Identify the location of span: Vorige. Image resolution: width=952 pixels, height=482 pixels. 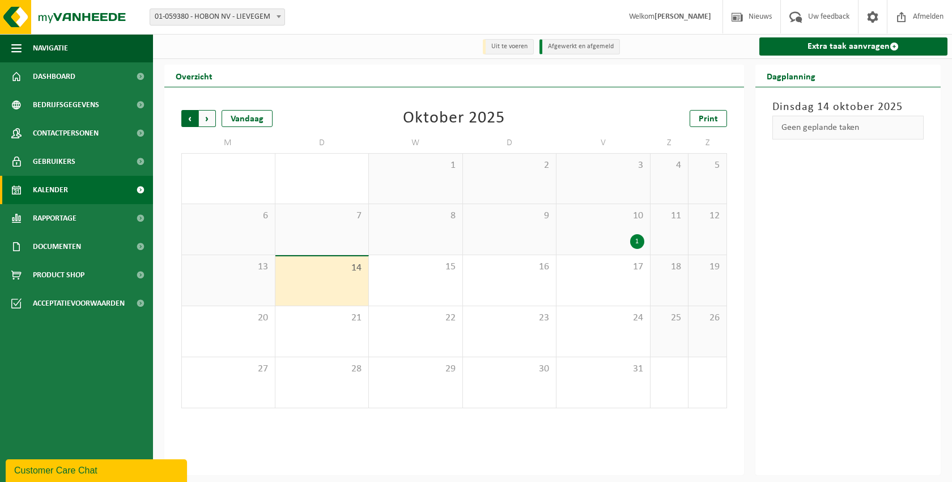
(190, 118).